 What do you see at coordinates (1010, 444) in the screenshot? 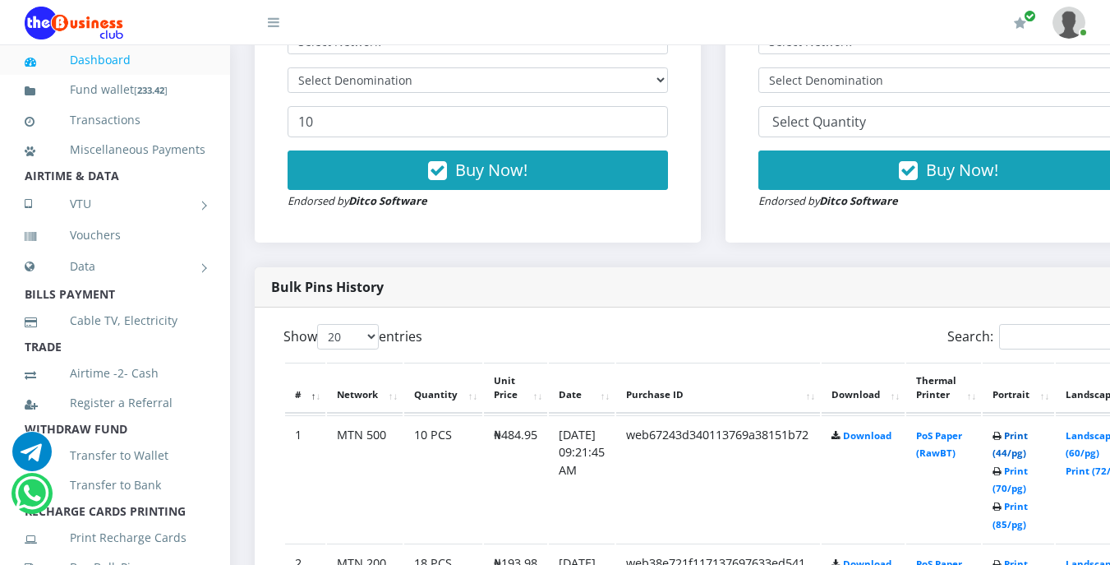
I see `a: Print (44/pg)` at bounding box center [1010, 444].